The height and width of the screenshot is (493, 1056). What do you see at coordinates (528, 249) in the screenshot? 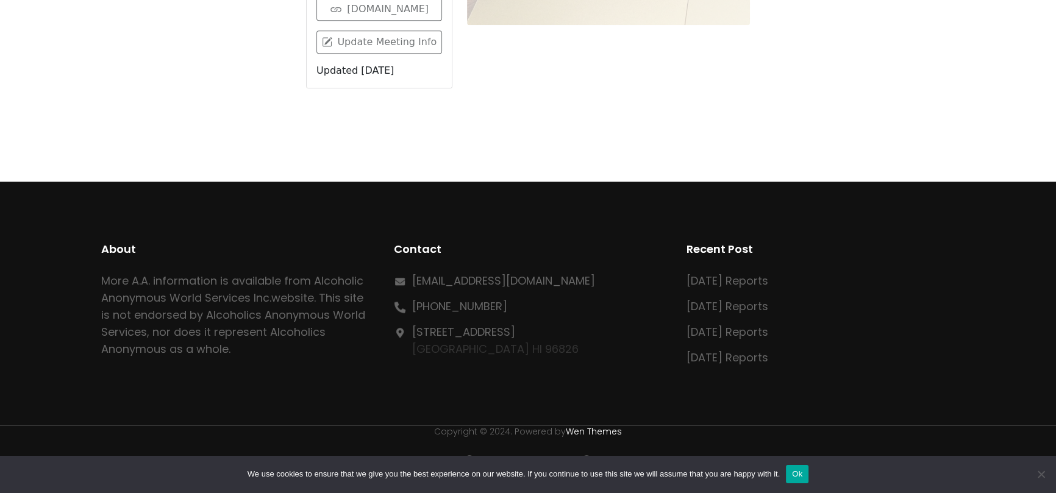
I see `h2: Contact` at bounding box center [528, 249].